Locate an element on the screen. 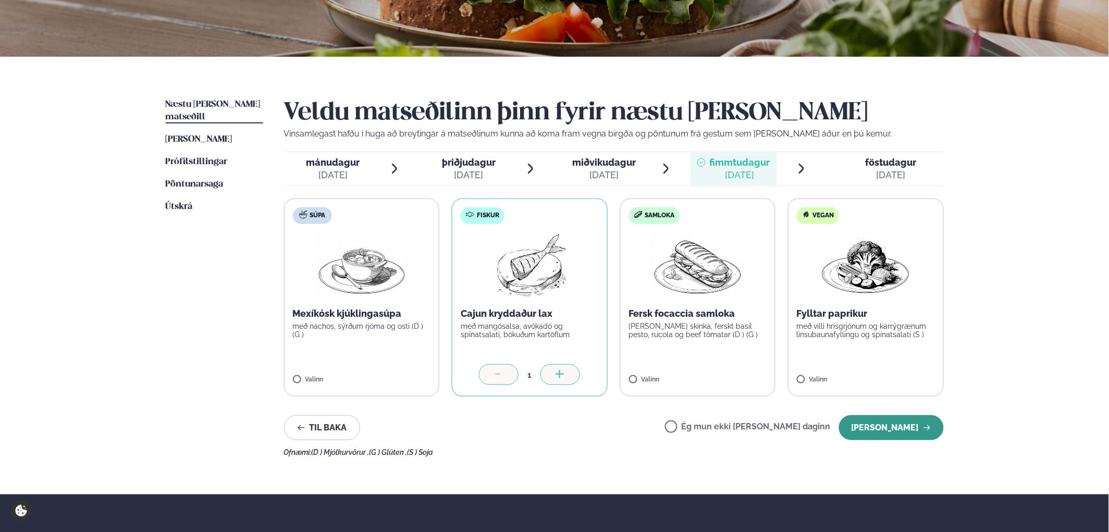 The width and height of the screenshot is (1109, 532). span: þriðjudagur is located at coordinates (469, 162).